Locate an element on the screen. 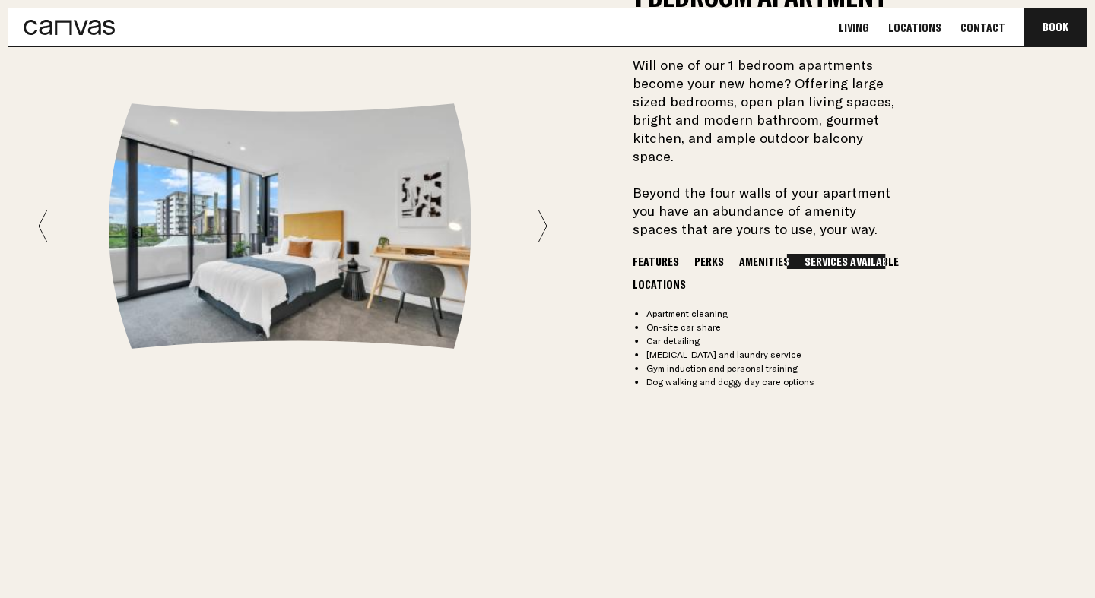 This screenshot has width=1095, height=598. button: Services Available is located at coordinates (851, 261).